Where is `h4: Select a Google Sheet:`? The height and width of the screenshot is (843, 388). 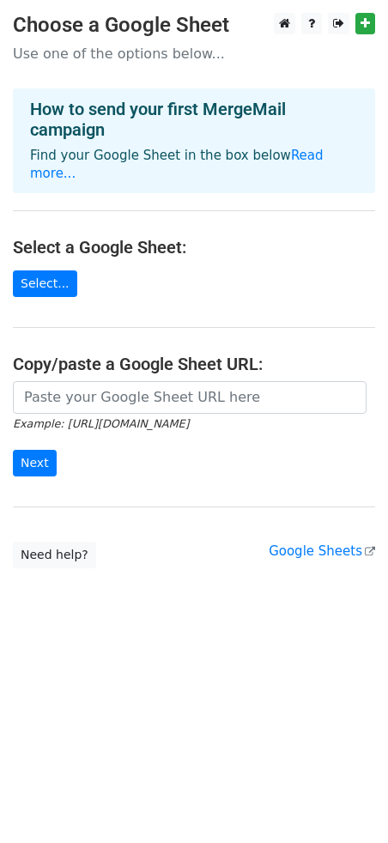
h4: Select a Google Sheet: is located at coordinates (194, 247).